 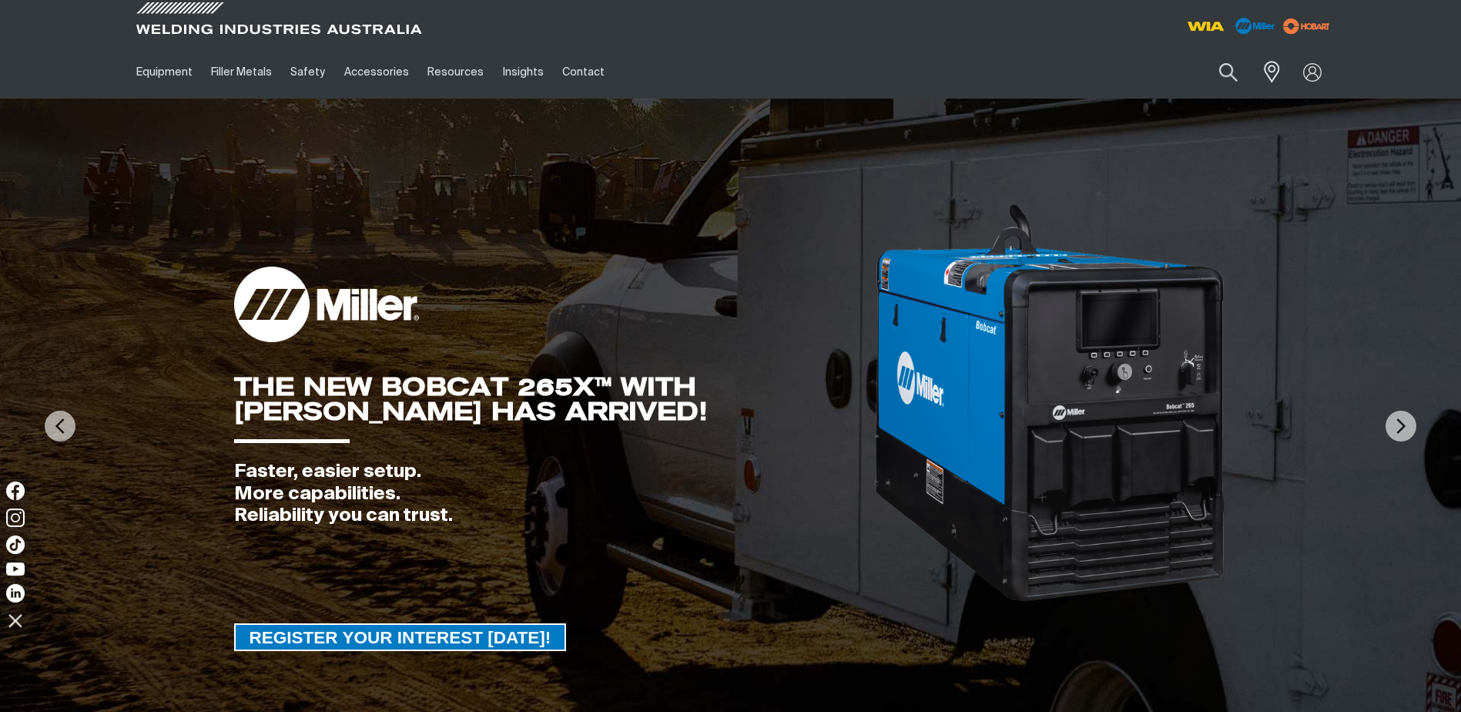 What do you see at coordinates (583, 72) in the screenshot?
I see `a: Contact` at bounding box center [583, 72].